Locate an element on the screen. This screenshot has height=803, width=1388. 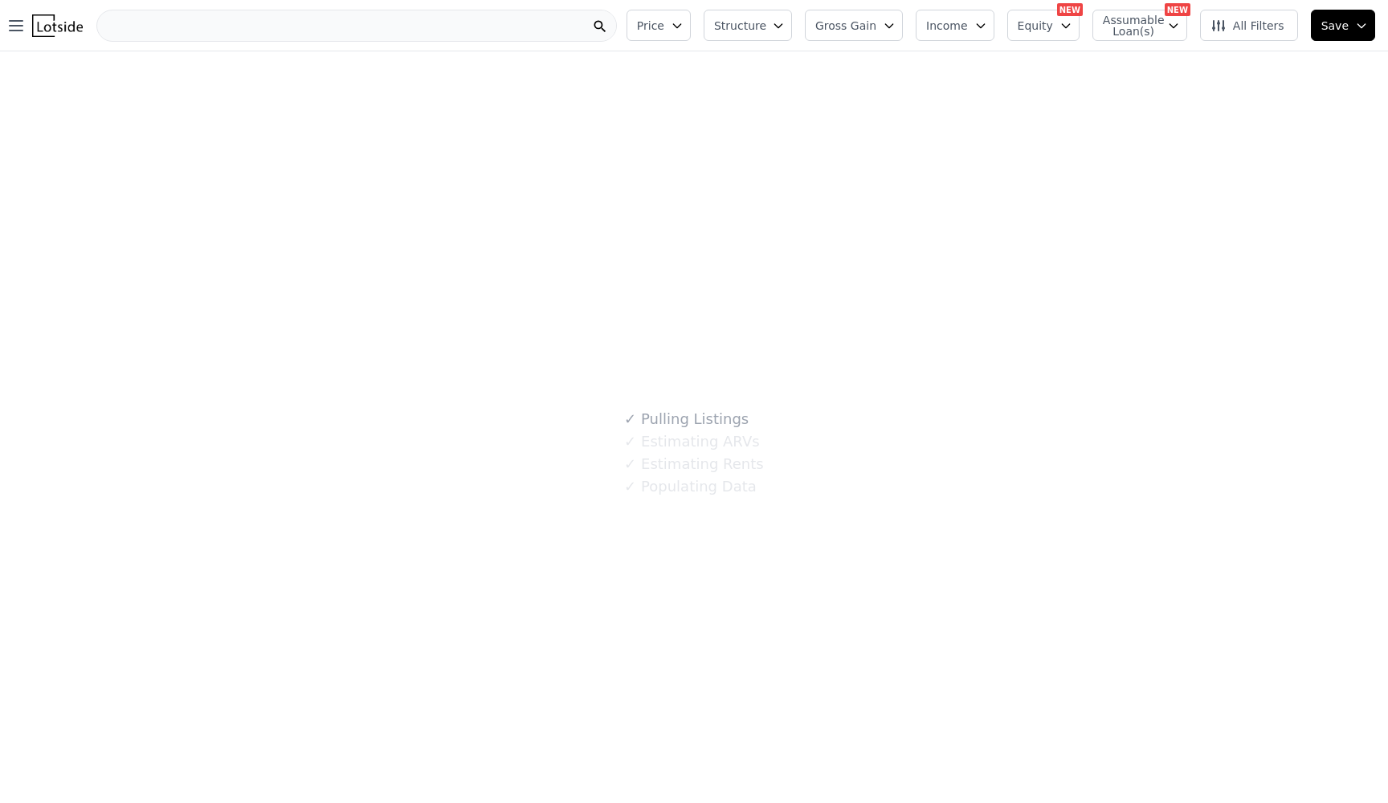
span: Equity is located at coordinates (1035, 26).